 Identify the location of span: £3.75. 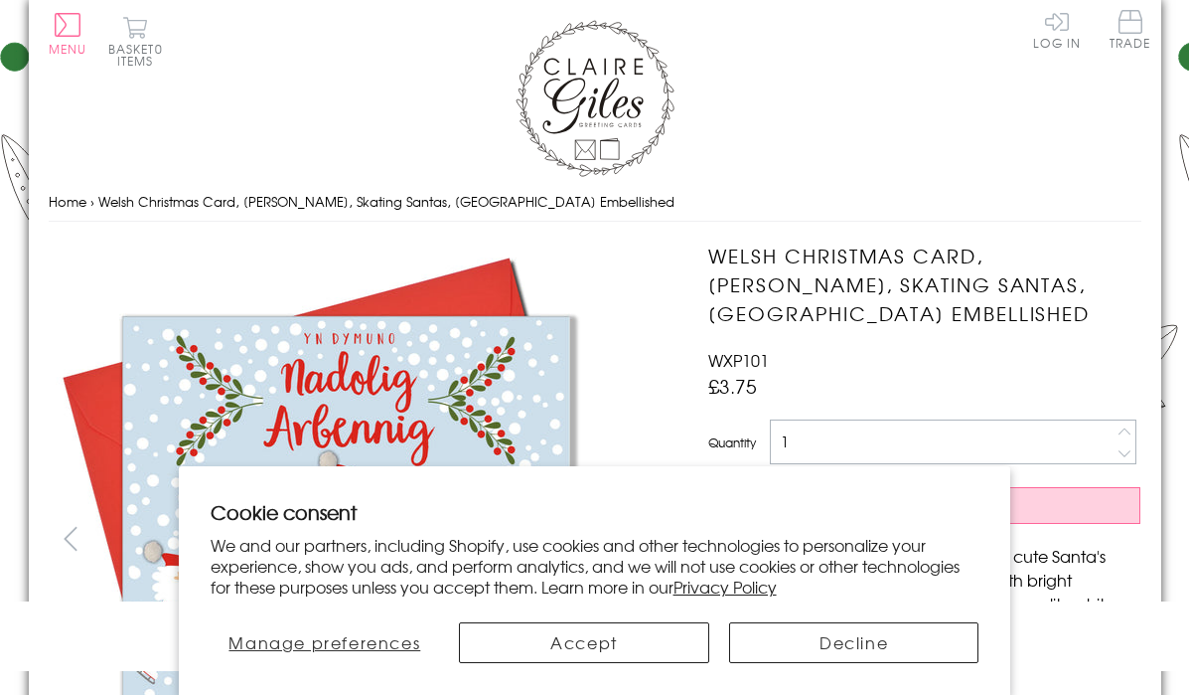
(732, 386).